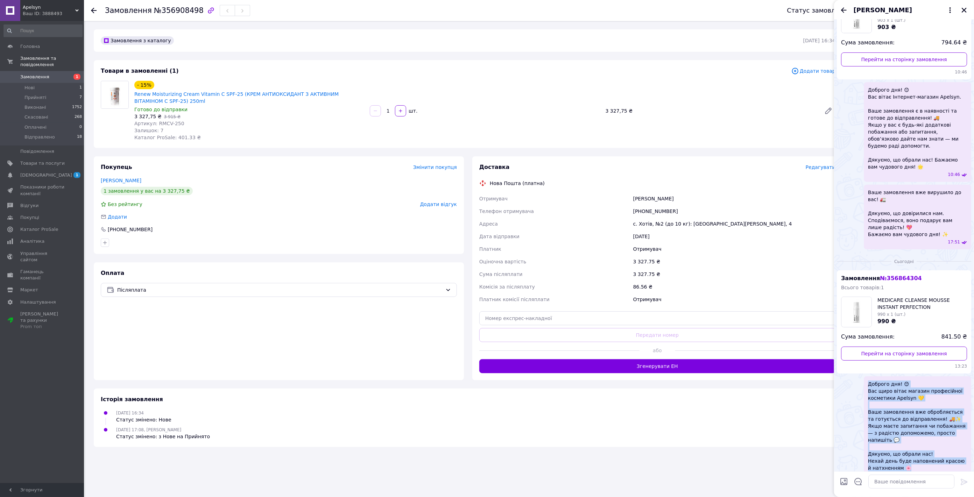 Image resolution: width=974 pixels, height=497 pixels. I want to click on div: 12.08.2025, so click(904, 261).